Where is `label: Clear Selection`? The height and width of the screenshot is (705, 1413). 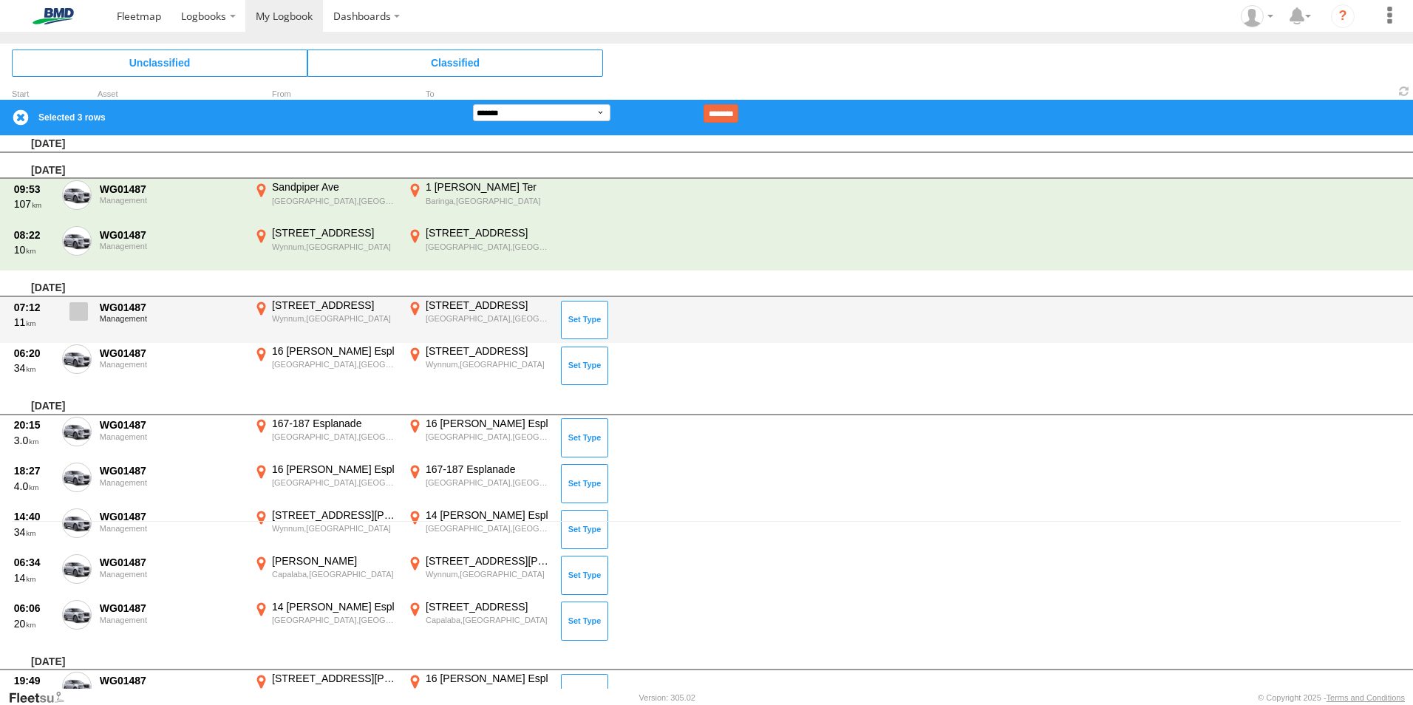
label: Clear Selection is located at coordinates (21, 118).